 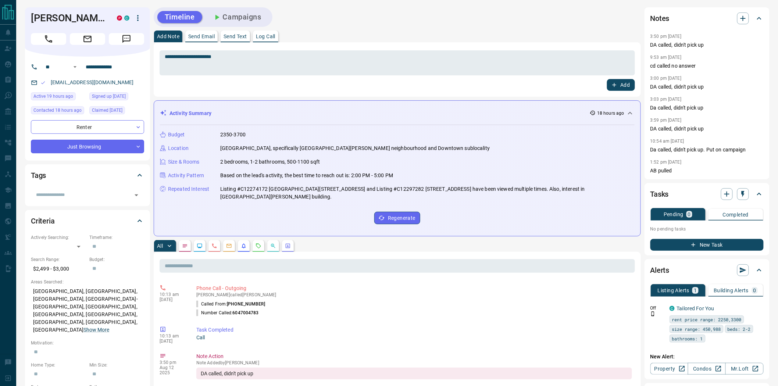 I want to click on p: Pending, so click(x=674, y=214).